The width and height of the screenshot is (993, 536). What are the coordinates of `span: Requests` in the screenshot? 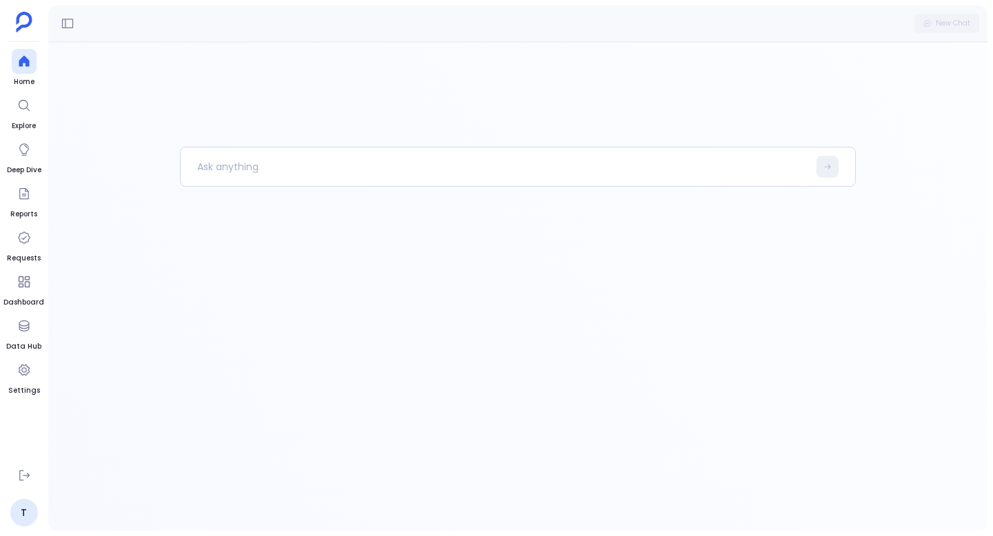 It's located at (23, 259).